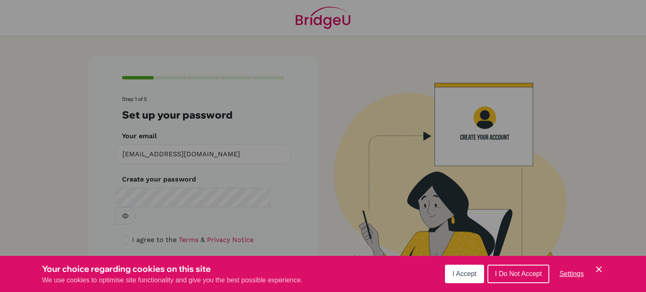 Image resolution: width=646 pixels, height=292 pixels. Describe the element at coordinates (464, 274) in the screenshot. I see `button: I Accept` at that location.